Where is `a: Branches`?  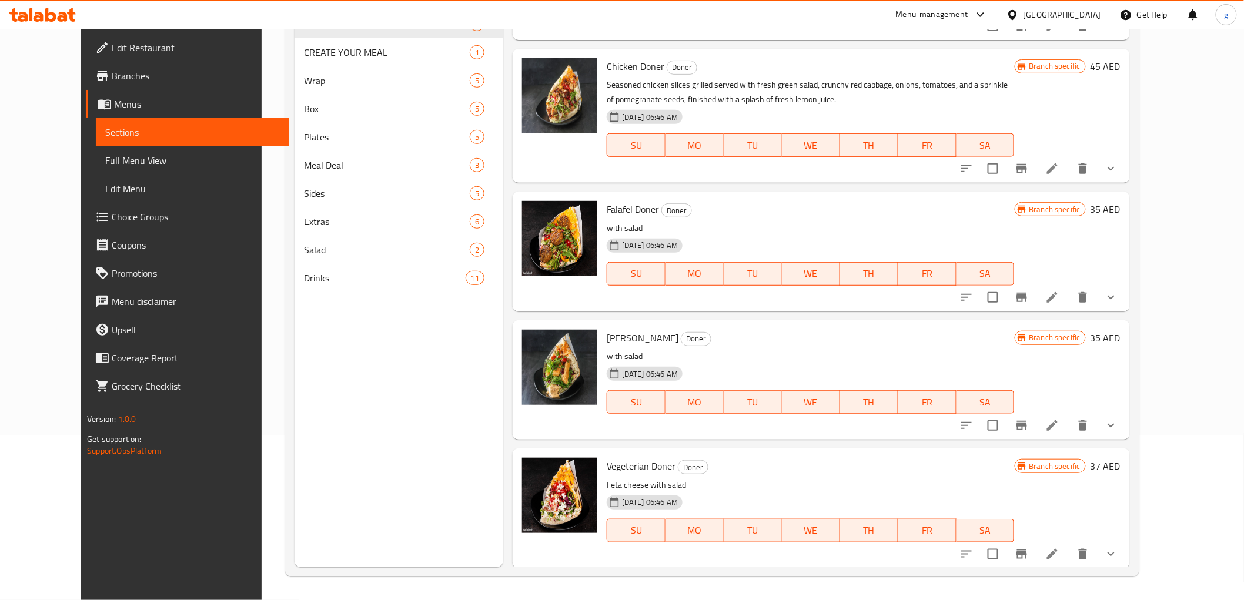
a: Branches is located at coordinates (187, 76).